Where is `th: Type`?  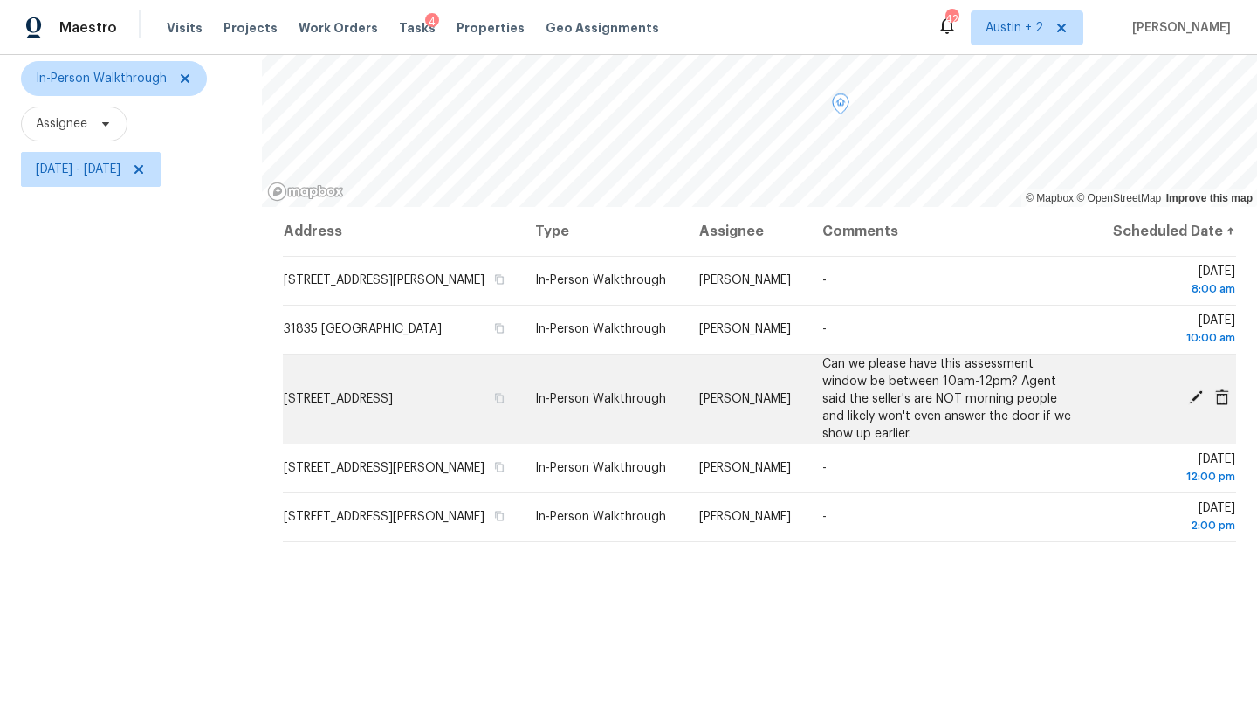
th: Type is located at coordinates (603, 231).